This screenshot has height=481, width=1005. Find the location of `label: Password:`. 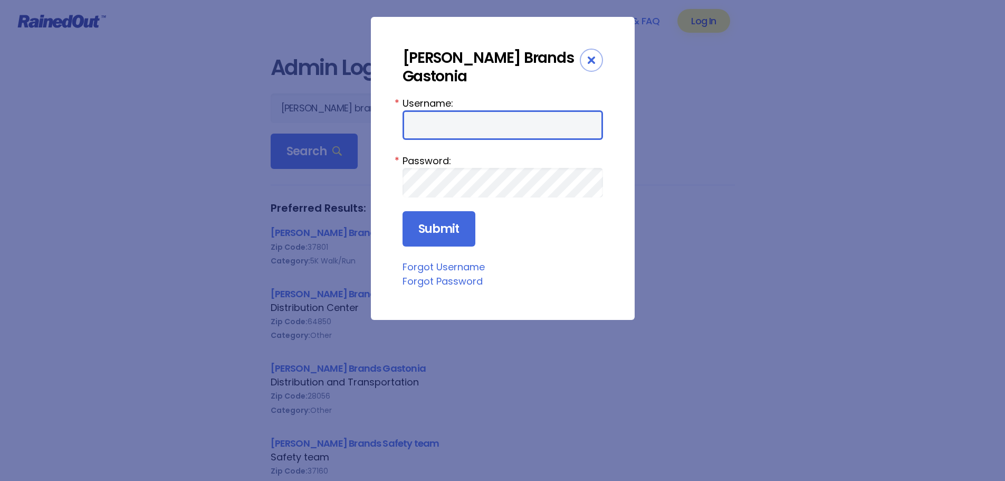

label: Password: is located at coordinates (503, 160).